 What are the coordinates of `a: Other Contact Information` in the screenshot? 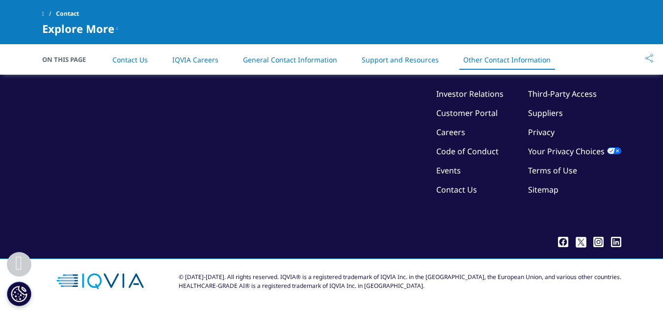 It's located at (507, 59).